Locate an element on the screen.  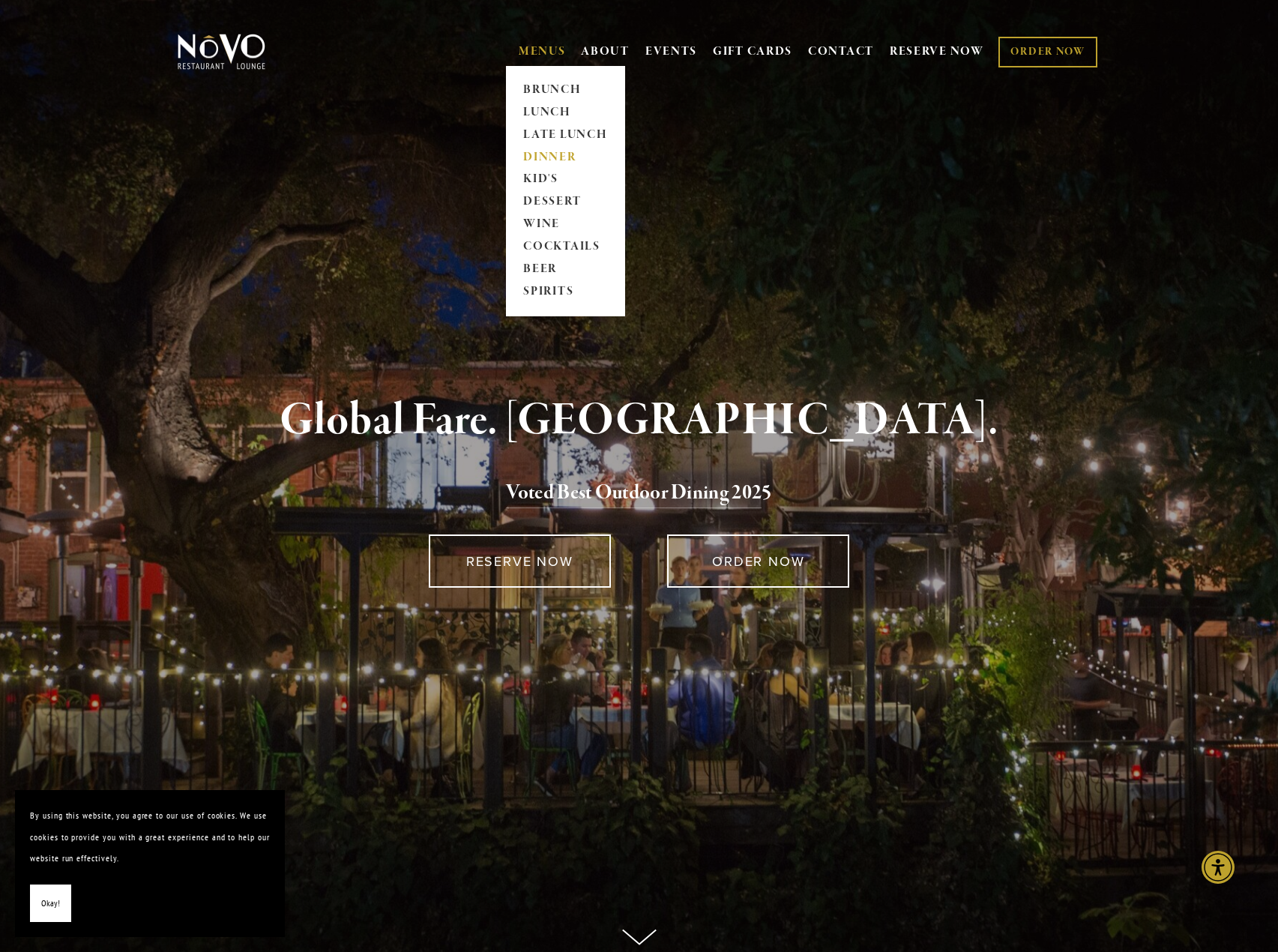
a: LUNCH is located at coordinates (566, 112).